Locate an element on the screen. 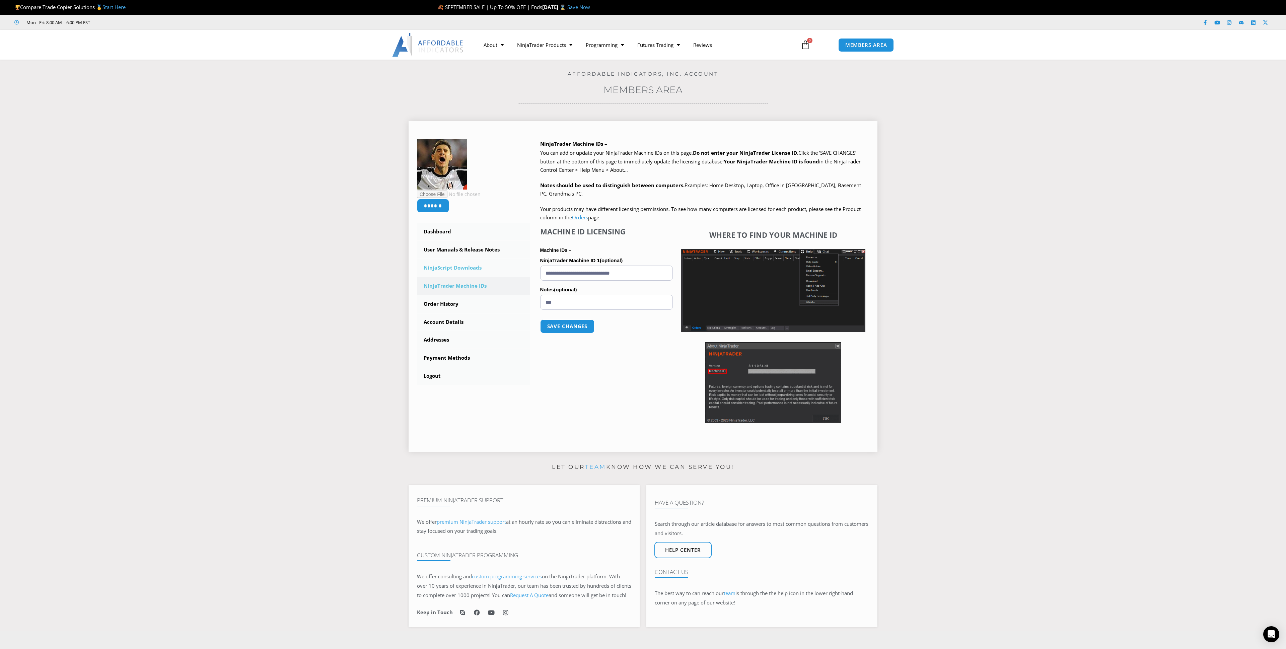 The image size is (1286, 649). span: Compare Trade Copier Solutions 🥇 is located at coordinates (70, 7).